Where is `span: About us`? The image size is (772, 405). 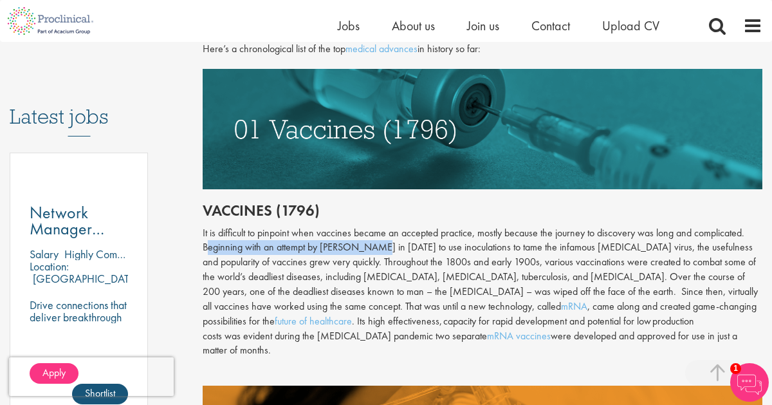 span: About us is located at coordinates (413, 26).